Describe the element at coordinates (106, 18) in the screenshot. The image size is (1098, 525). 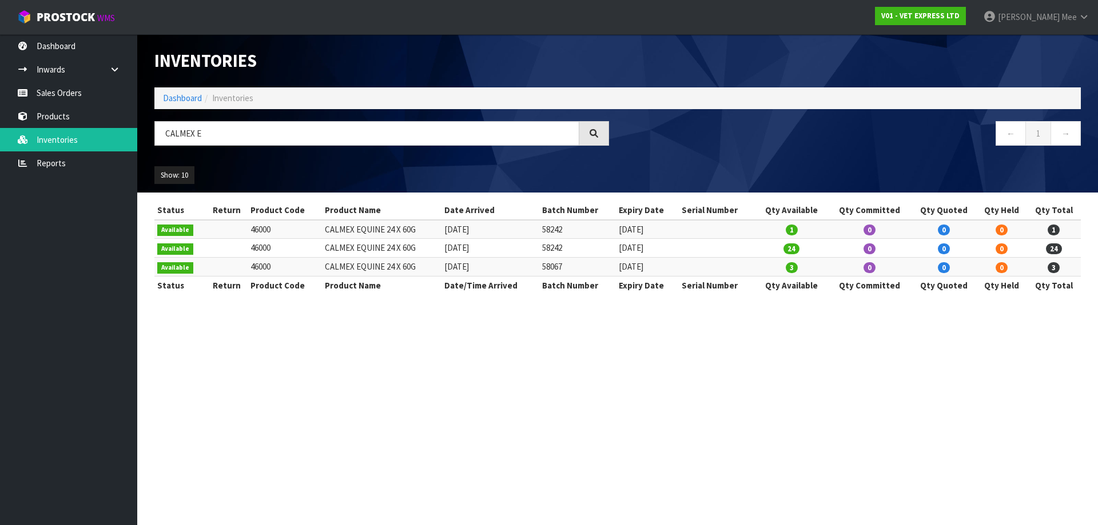
I see `small: WMS` at that location.